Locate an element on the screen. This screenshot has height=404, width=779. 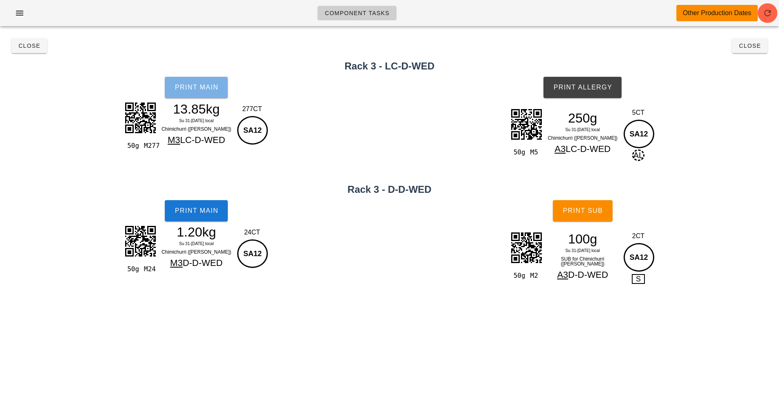
span: S is located at coordinates (638, 279).